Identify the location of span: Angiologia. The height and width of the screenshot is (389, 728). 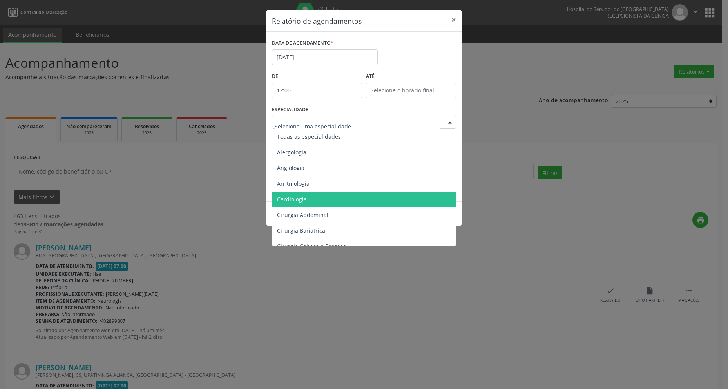
(291, 168).